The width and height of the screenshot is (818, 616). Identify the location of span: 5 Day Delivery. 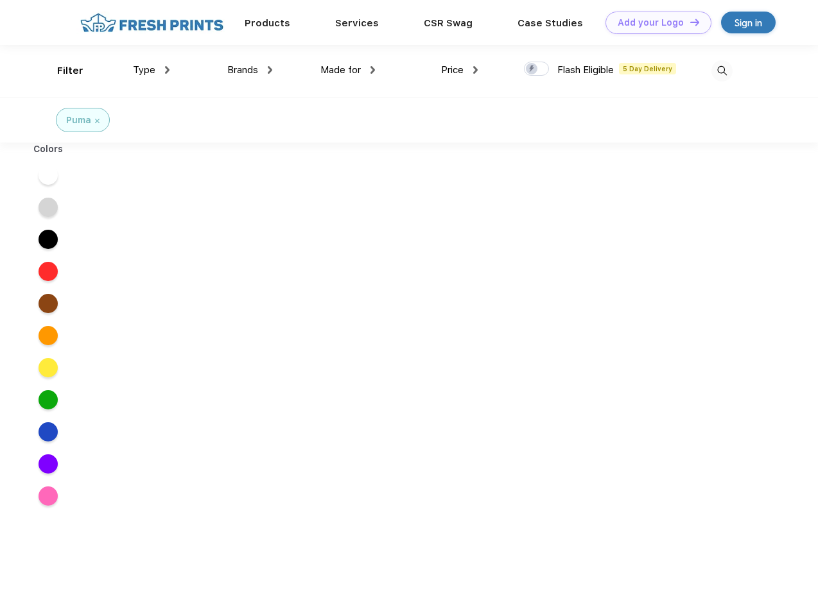
(647, 69).